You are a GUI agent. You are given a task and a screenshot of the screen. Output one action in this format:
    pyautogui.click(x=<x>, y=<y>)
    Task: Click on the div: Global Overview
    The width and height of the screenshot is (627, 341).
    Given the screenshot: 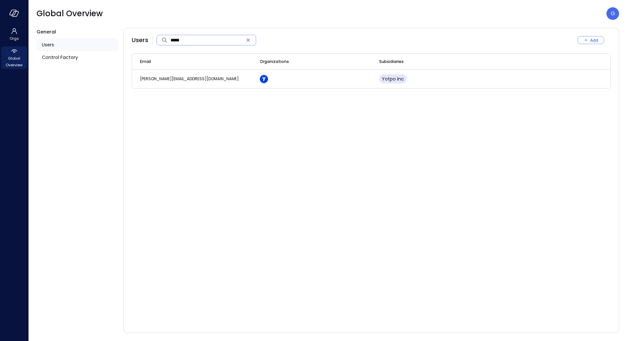 What is the action you would take?
    pyautogui.click(x=14, y=58)
    